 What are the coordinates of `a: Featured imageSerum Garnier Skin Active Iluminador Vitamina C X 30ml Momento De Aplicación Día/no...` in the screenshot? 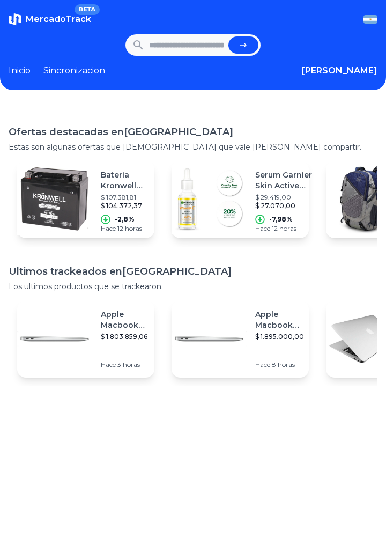 It's located at (240, 200).